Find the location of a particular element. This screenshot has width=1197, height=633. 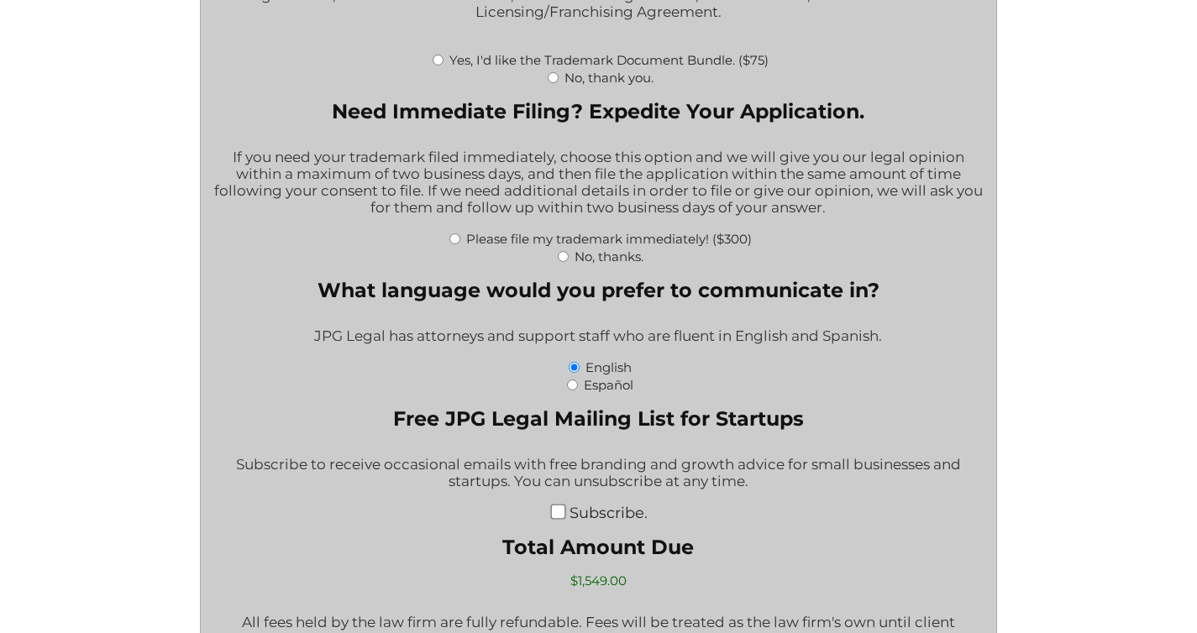

legend: Need Immediate Filing? Expedite Your Application. is located at coordinates (598, 111).